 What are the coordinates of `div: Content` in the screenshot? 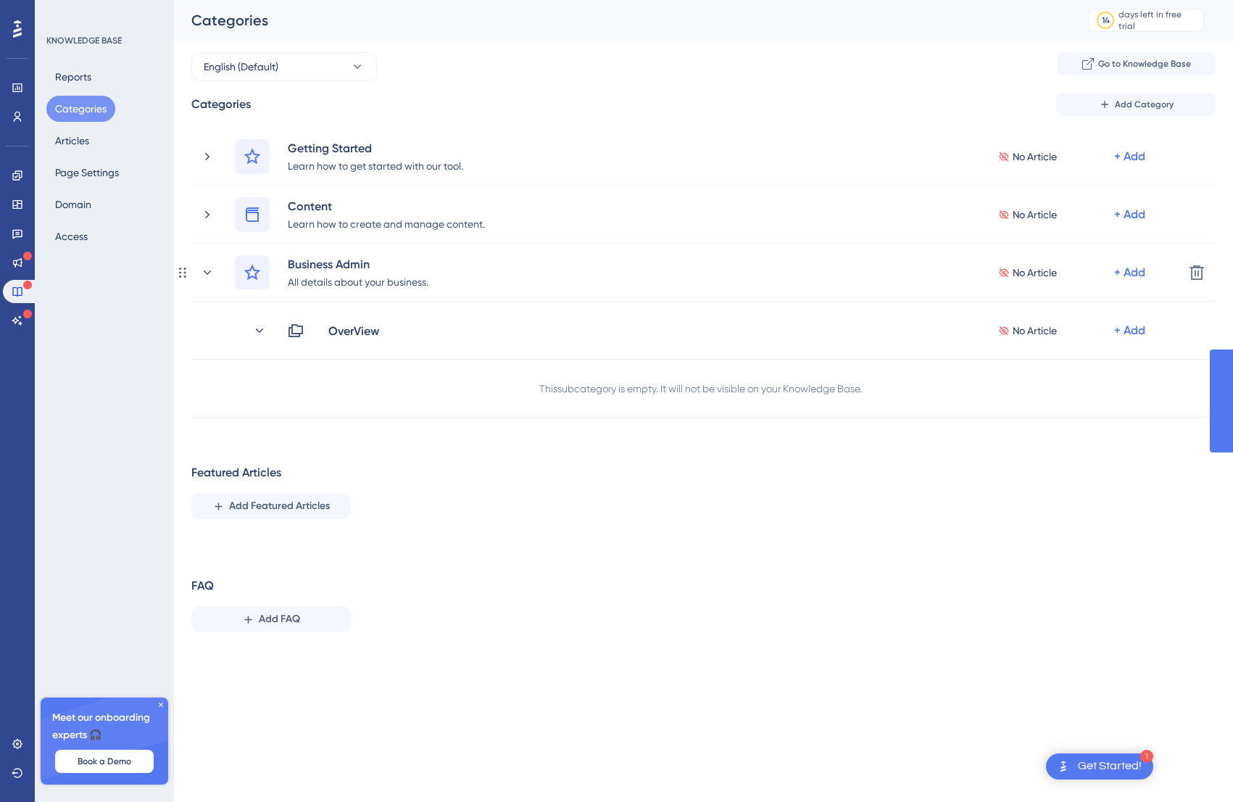 It's located at (386, 206).